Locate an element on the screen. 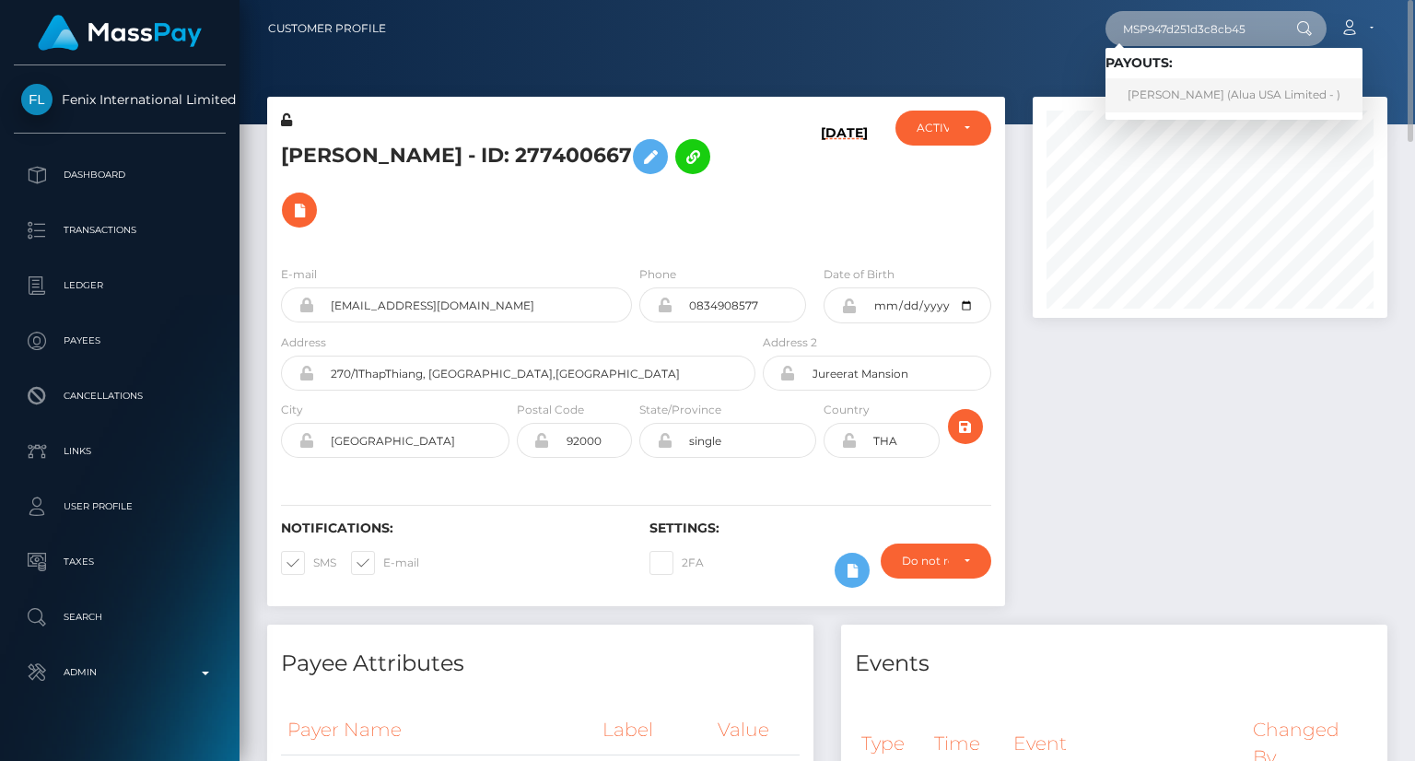 This screenshot has width=1415, height=761. h6: Notifications: is located at coordinates (451, 528).